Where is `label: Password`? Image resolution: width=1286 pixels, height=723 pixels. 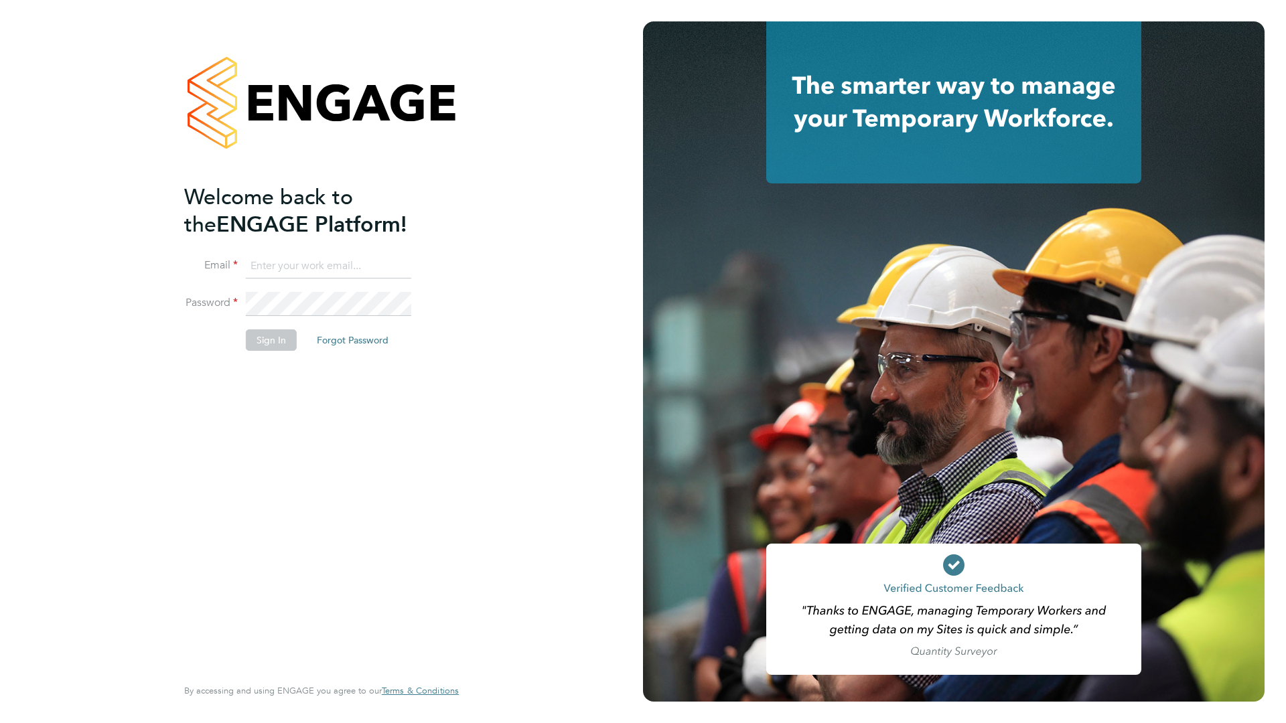
label: Password is located at coordinates (211, 303).